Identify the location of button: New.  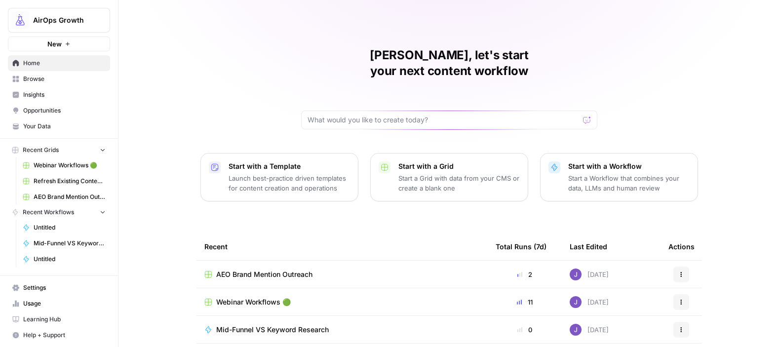
(59, 44).